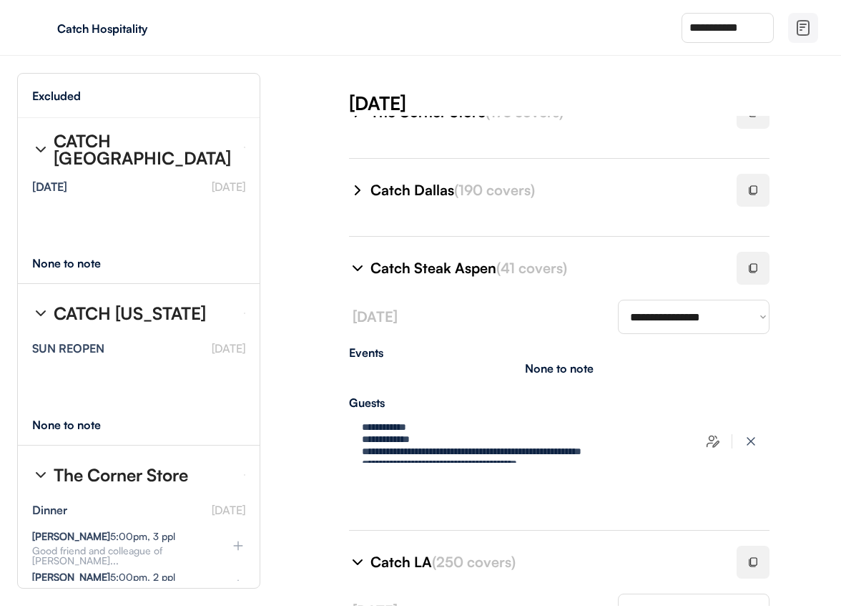 This screenshot has height=613, width=841. What do you see at coordinates (104, 536) in the screenshot?
I see `div: 5:00pm, 3 ppl` at bounding box center [104, 536].